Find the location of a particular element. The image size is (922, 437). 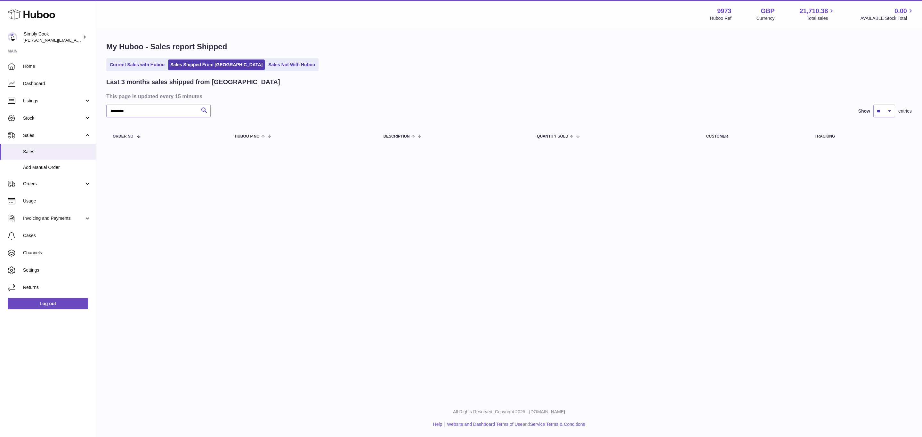

img: emma@simplycook.com is located at coordinates (12, 37).